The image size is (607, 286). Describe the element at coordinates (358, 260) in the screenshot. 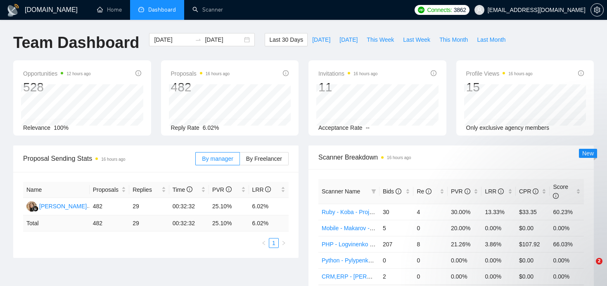

I see `a: Python - Pylypenko - Project` at that location.